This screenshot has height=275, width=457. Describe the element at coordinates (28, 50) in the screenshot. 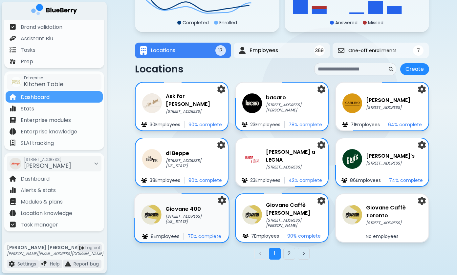

I see `p: Tasks` at that location.